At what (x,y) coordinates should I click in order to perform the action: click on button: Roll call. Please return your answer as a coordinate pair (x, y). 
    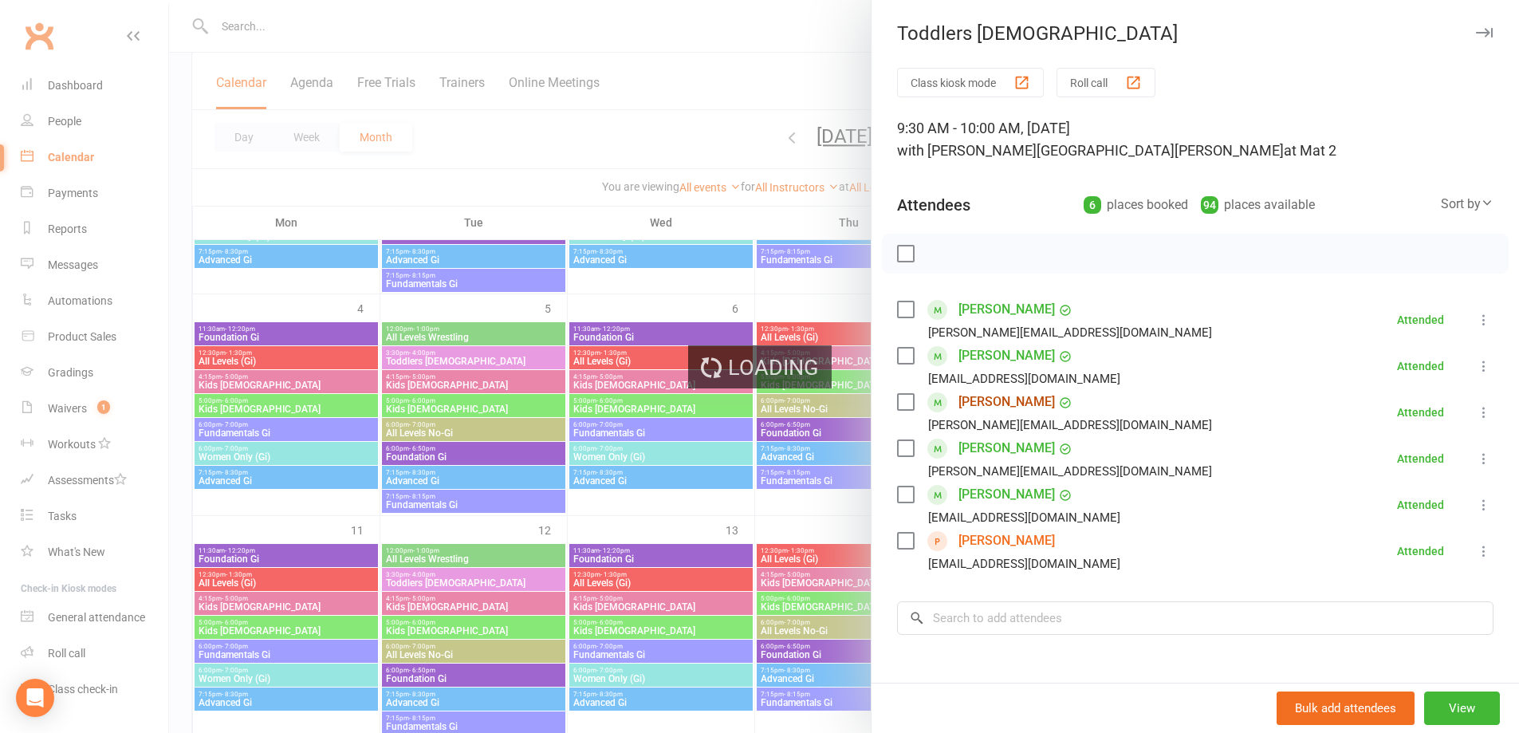
    Looking at the image, I should click on (1106, 82).